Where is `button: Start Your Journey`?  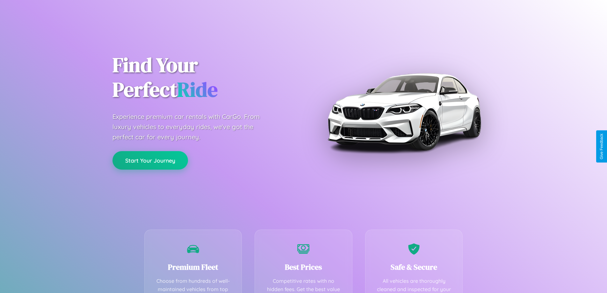
button: Start Your Journey is located at coordinates (150, 160).